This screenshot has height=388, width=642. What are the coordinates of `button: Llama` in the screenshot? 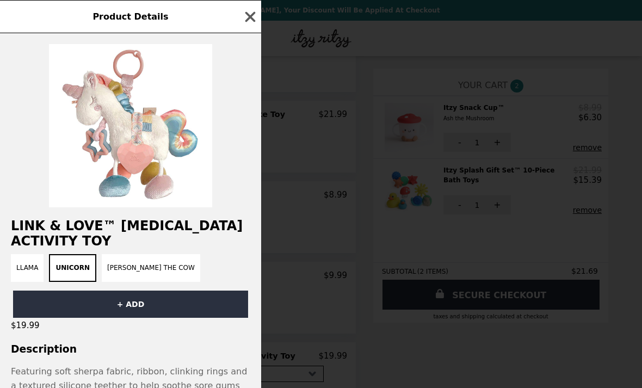 It's located at (27, 267).